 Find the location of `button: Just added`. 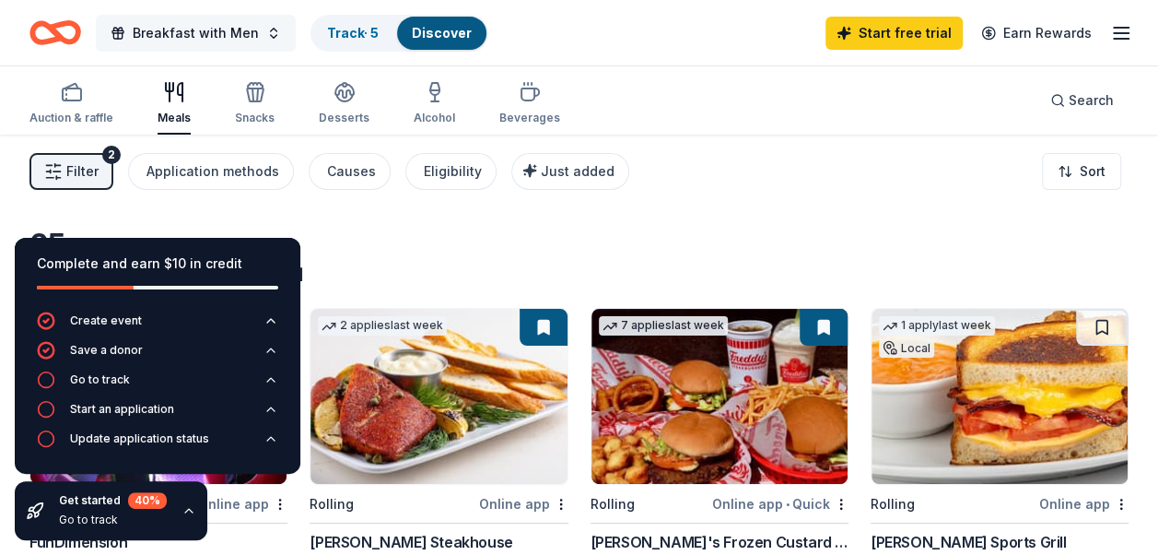

button: Just added is located at coordinates (570, 171).